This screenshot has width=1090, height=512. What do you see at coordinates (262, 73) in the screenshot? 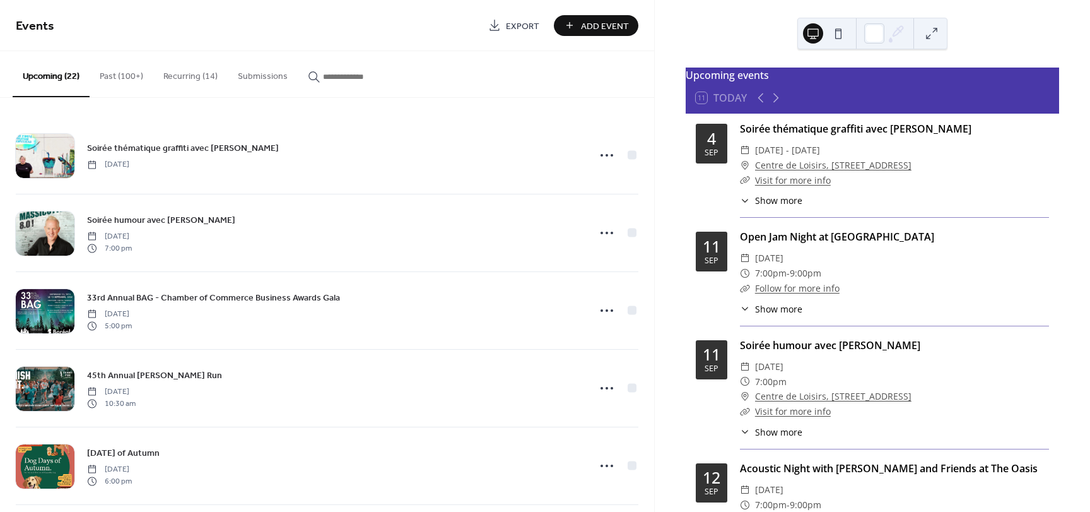
I see `button: Submissions` at bounding box center [262, 73].